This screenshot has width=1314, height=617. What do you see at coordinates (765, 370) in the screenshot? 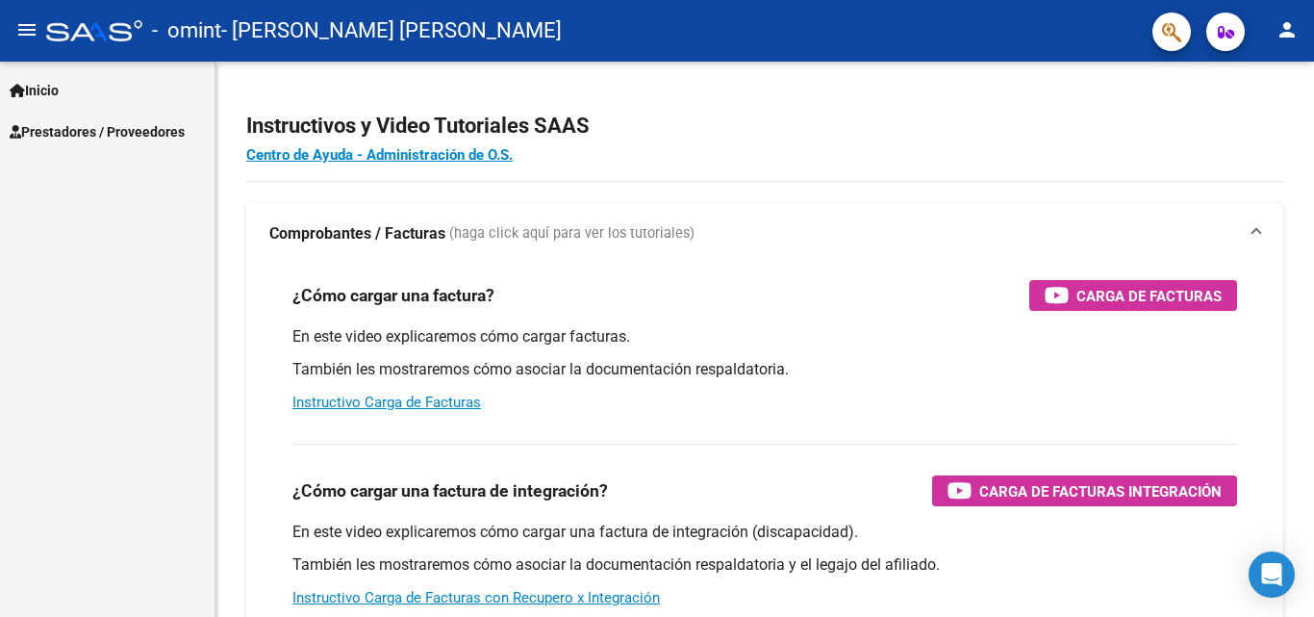
I see `p: También les mostraremos cómo asociar la documentación respaldatoria.` at bounding box center [765, 370].